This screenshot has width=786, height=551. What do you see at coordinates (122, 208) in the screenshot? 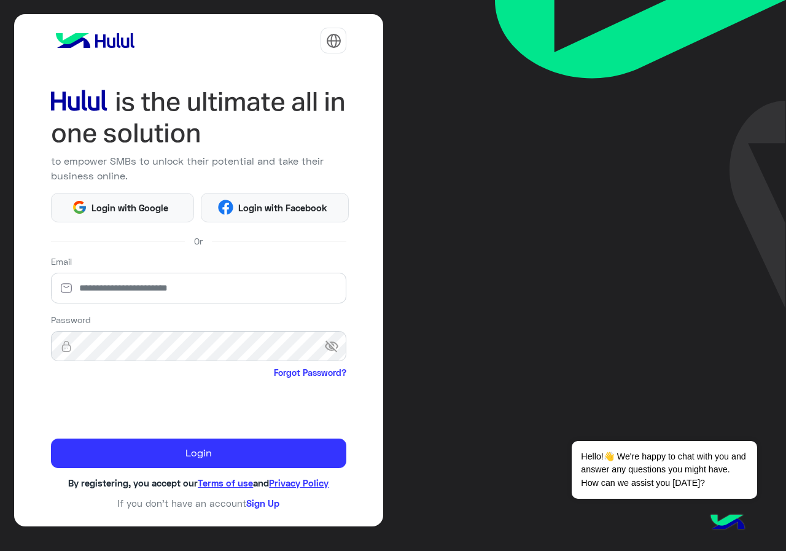
I see `button: Login with Google` at bounding box center [122, 208].